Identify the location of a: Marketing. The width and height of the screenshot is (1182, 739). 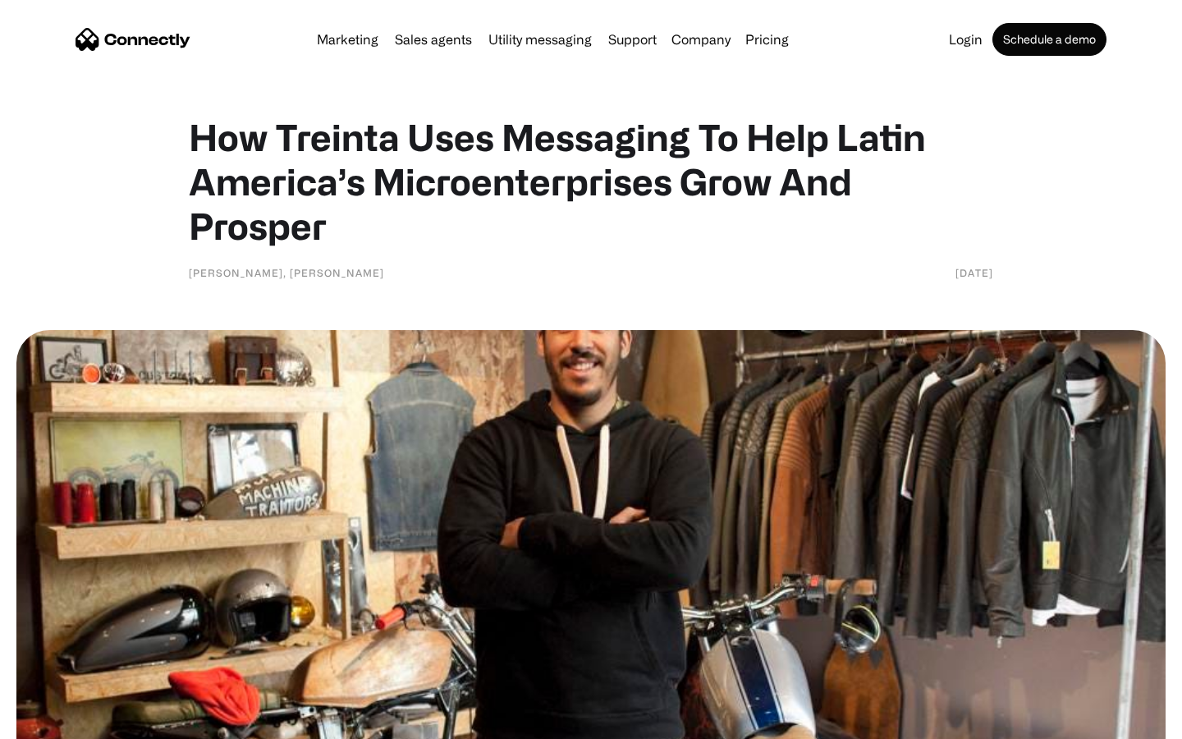
(347, 39).